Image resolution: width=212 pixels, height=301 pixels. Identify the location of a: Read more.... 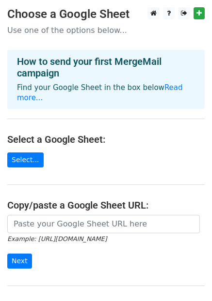
(100, 93).